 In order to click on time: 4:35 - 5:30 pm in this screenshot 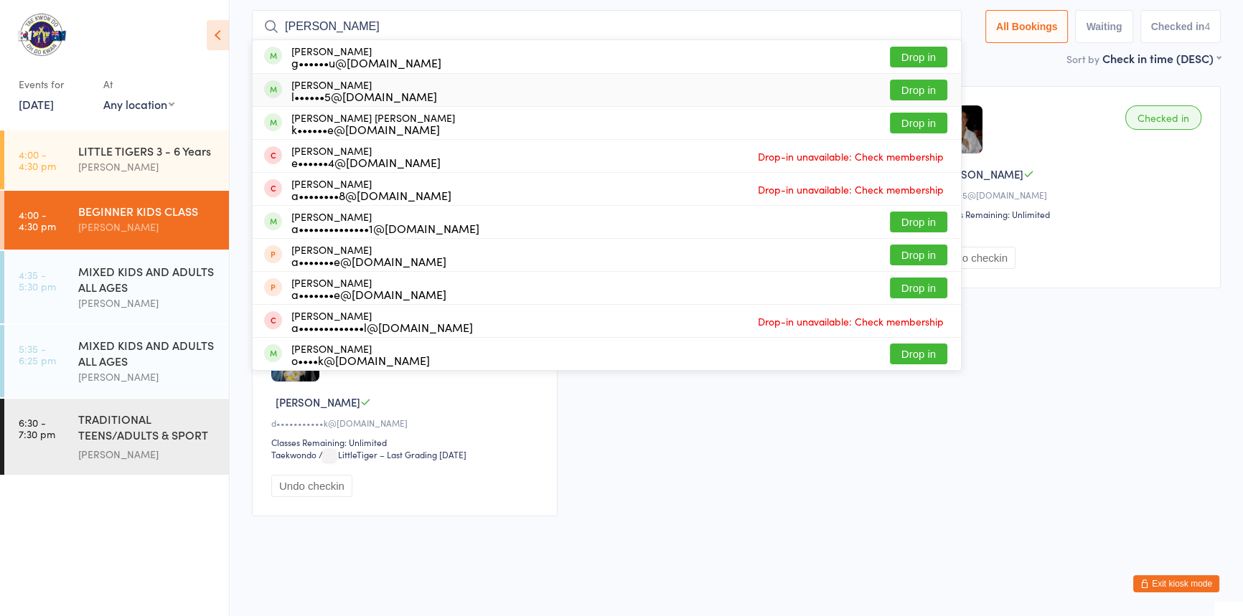, I will do `click(37, 281)`.